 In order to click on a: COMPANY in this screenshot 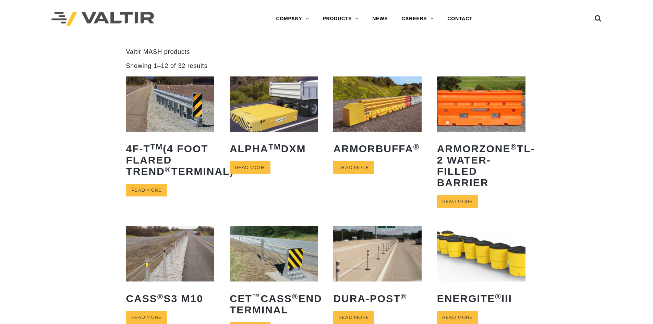, I will do `click(292, 19)`.